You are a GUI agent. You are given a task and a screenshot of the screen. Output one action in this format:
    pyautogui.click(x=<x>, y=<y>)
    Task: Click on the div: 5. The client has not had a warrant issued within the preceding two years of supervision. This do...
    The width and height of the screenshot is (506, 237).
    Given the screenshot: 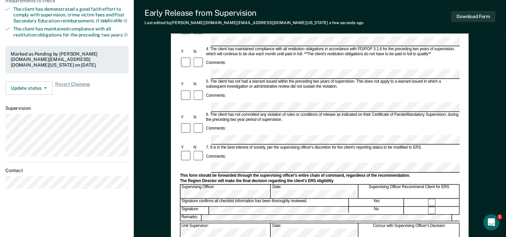 What is the action you would take?
    pyautogui.click(x=332, y=84)
    